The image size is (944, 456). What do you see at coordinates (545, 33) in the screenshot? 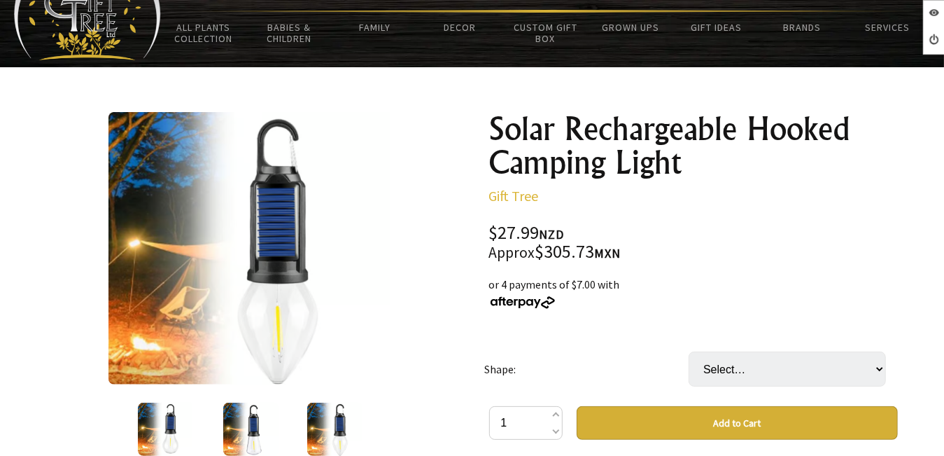
I see `a: Custom Gift Box` at bounding box center [545, 33].